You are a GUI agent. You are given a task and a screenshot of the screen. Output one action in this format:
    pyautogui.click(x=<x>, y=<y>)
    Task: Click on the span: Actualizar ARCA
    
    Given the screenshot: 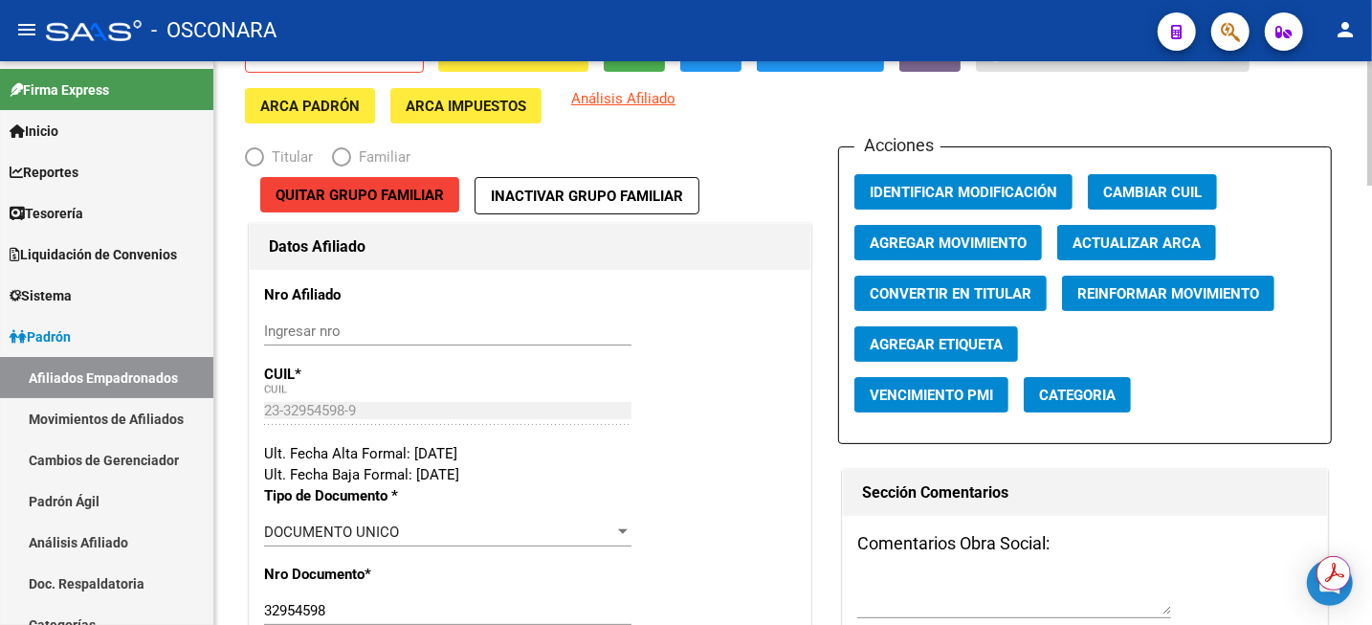 What is the action you would take?
    pyautogui.click(x=1136, y=243)
    